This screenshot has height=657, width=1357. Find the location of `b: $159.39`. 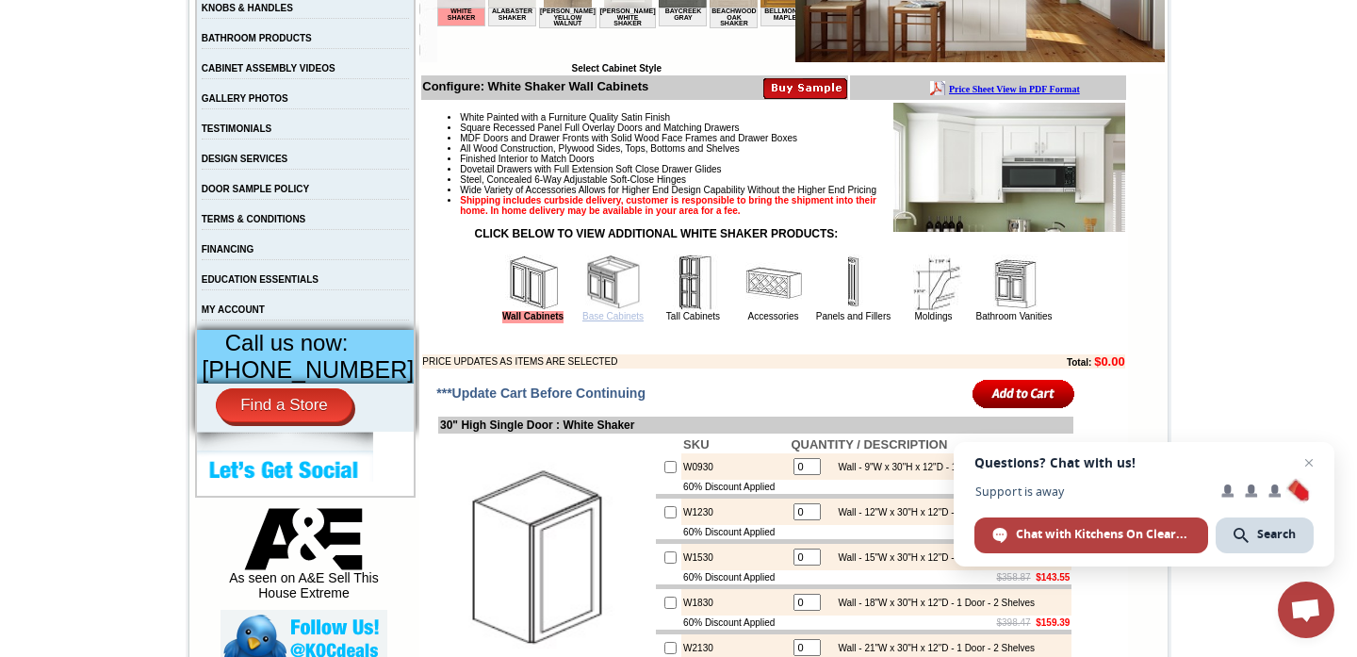

b: $159.39 is located at coordinates (1053, 622).